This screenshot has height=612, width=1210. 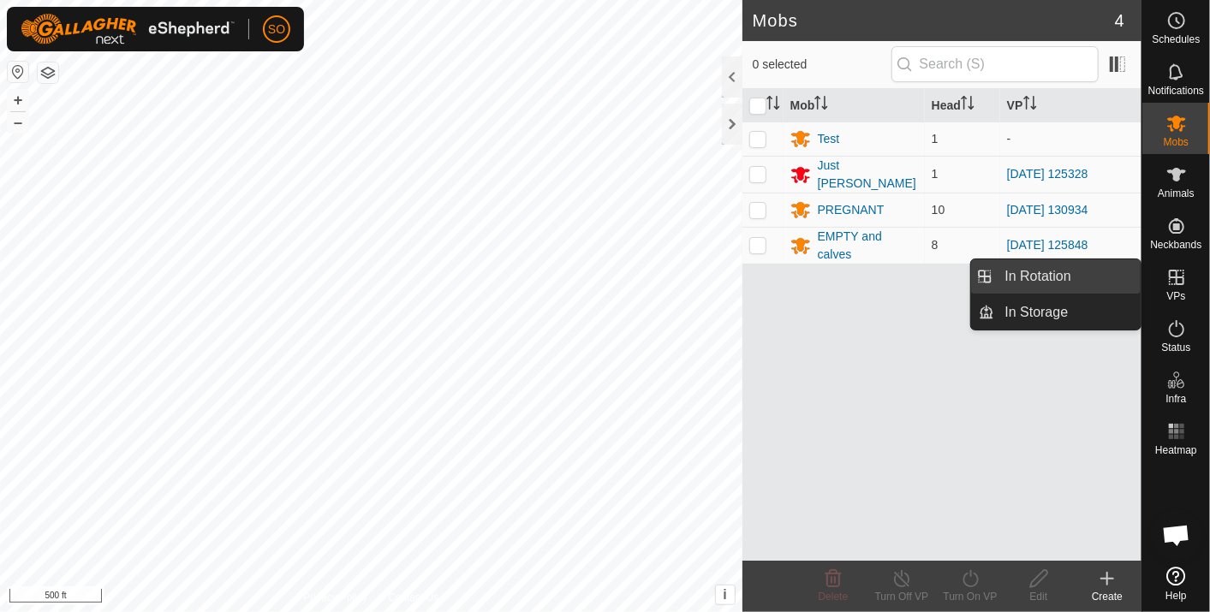 I want to click on div: Test, so click(x=829, y=139).